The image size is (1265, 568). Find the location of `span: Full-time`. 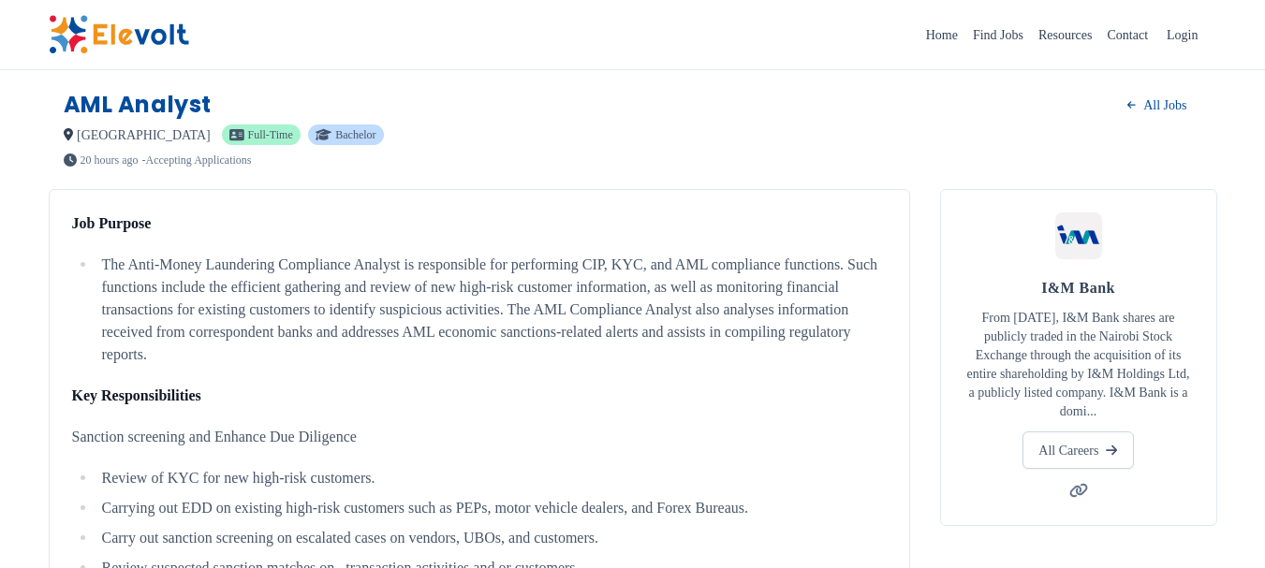

span: Full-time is located at coordinates (271, 135).